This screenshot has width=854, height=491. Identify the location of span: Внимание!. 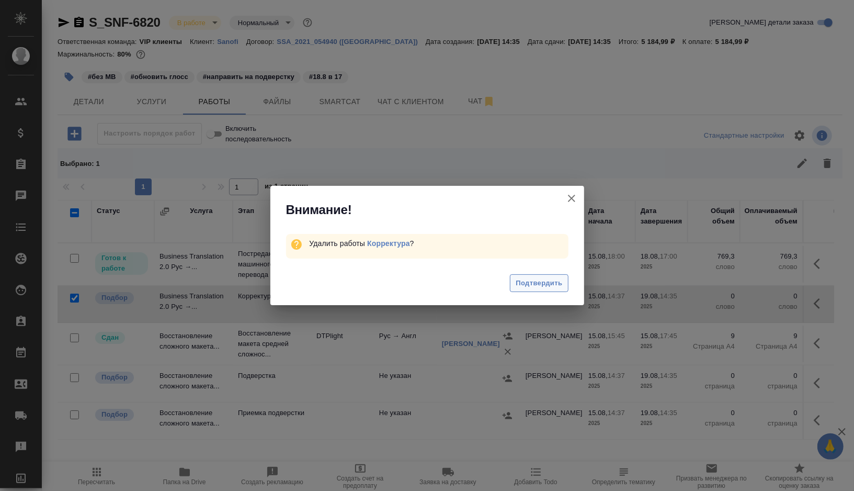
(319, 210).